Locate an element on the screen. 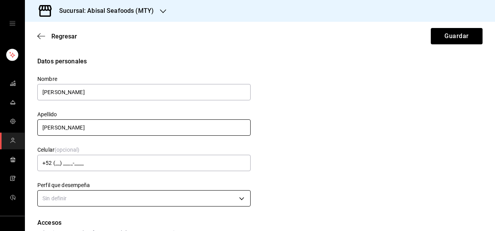  div: Sin definir is located at coordinates (144, 198).